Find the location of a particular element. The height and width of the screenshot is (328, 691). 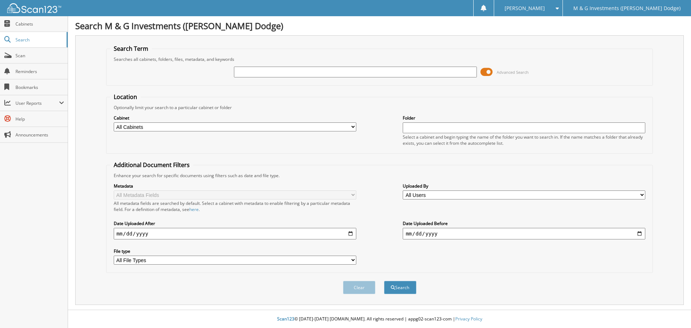

input: start is located at coordinates (235, 234).